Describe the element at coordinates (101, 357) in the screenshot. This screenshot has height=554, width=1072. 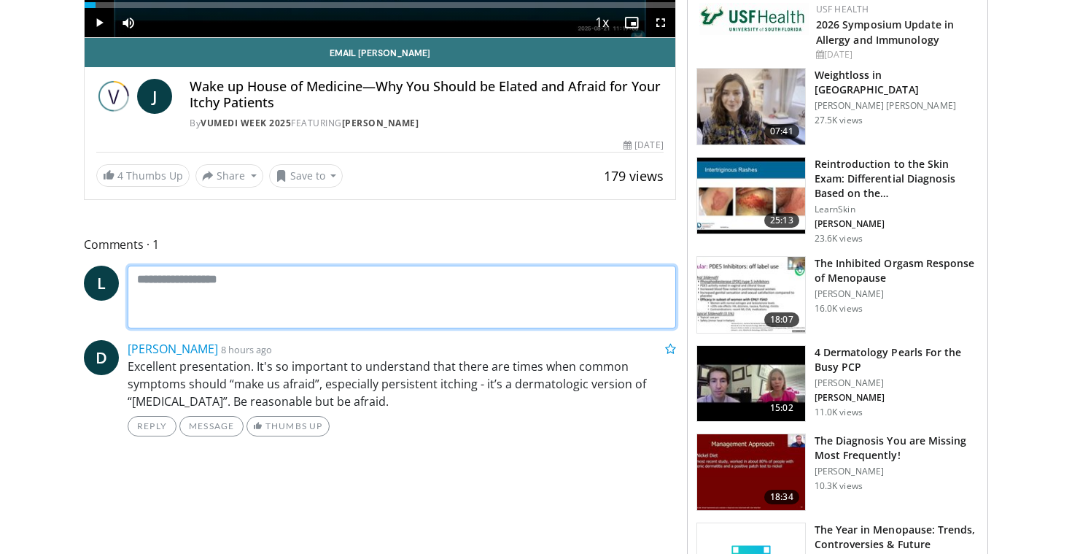
I see `a: D` at that location.